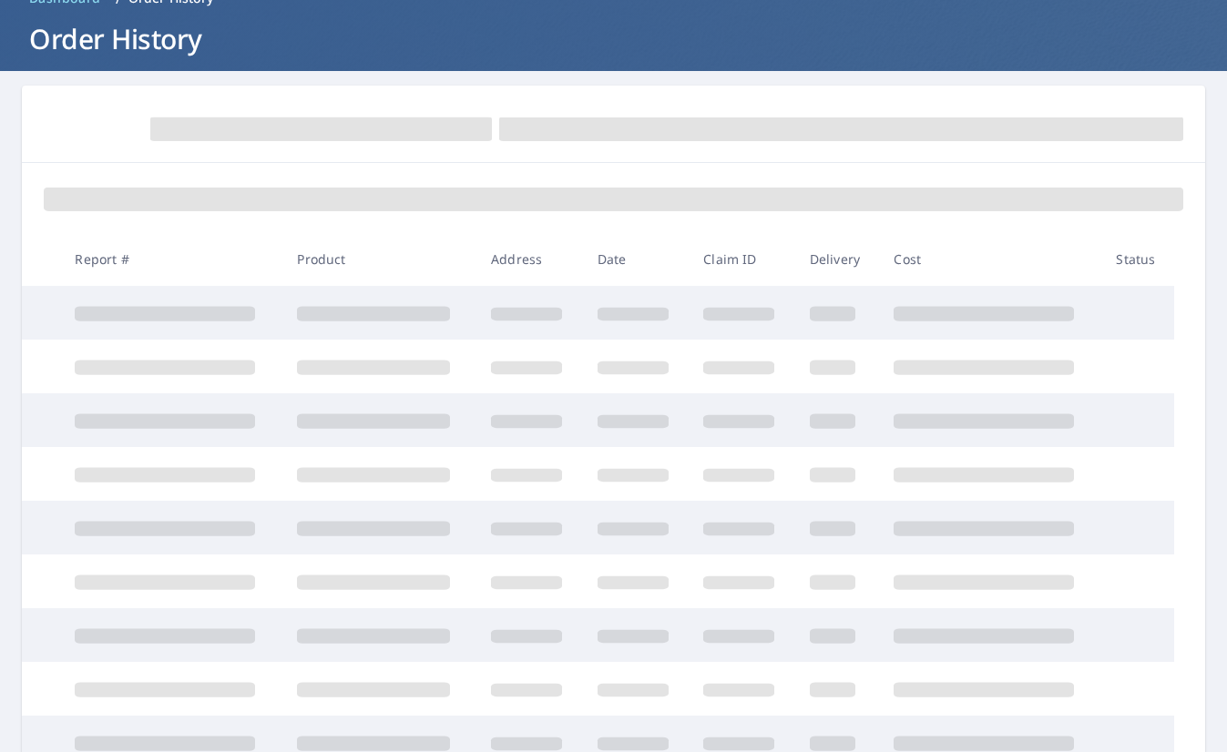 The image size is (1227, 752). What do you see at coordinates (529, 259) in the screenshot?
I see `th: Address` at bounding box center [529, 259].